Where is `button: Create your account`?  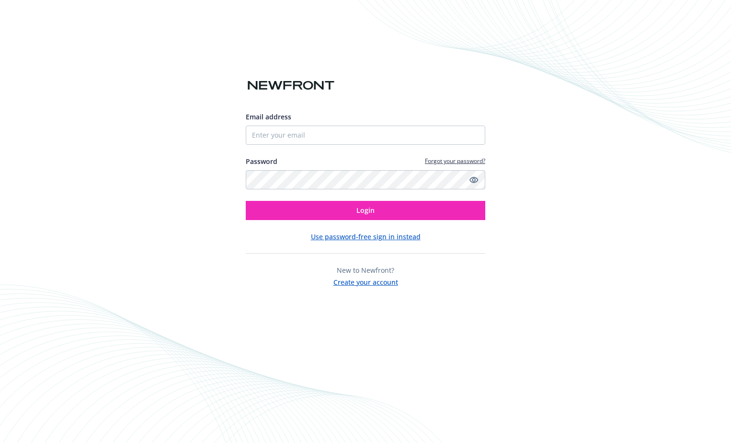 button: Create your account is located at coordinates (365, 281).